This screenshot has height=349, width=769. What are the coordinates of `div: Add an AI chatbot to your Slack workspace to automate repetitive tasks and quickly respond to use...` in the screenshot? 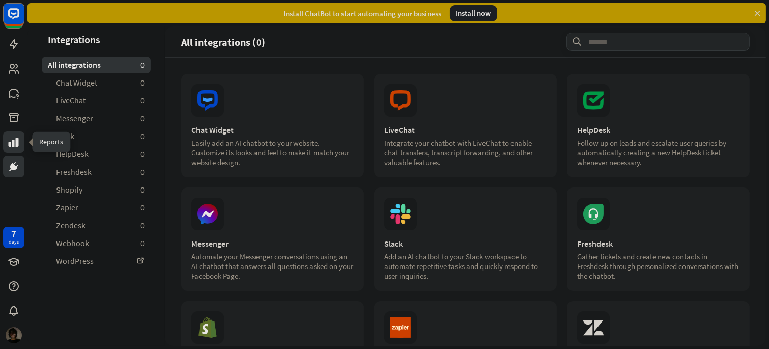 It's located at (465, 266).